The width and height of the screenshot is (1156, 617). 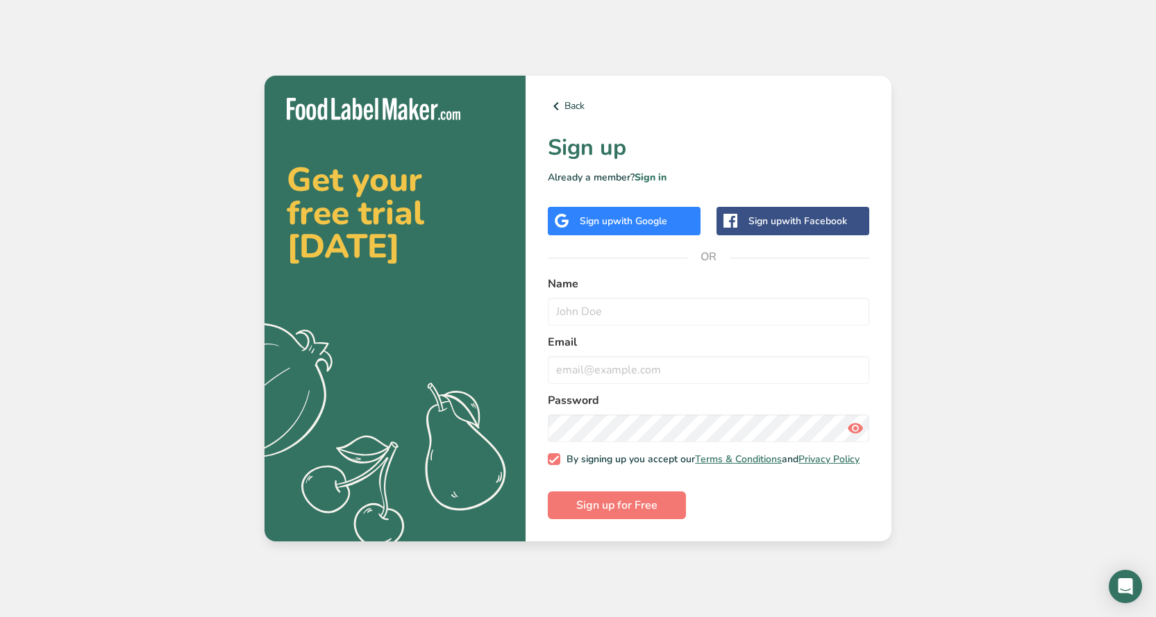 I want to click on h1: Sign up, so click(x=708, y=148).